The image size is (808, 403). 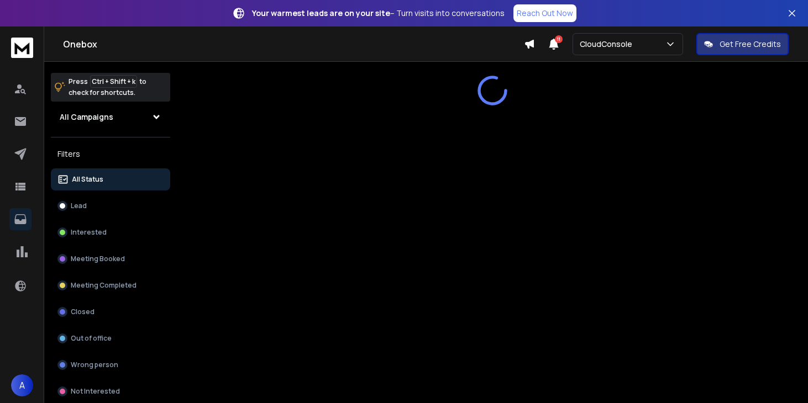 What do you see at coordinates (608, 44) in the screenshot?
I see `p: CloudConsole` at bounding box center [608, 44].